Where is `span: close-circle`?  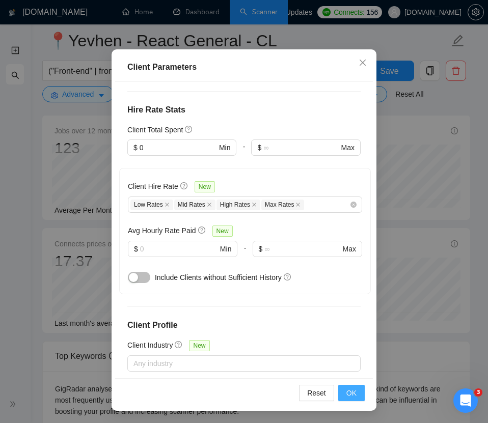
span: close-circle is located at coordinates (354, 205).